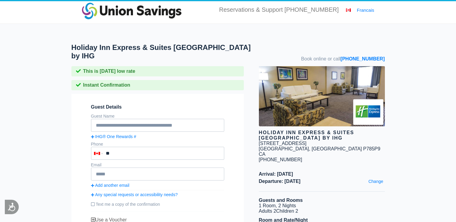 The width and height of the screenshot is (456, 222). Describe the element at coordinates (98, 153) in the screenshot. I see `div: Canada: +1` at that location.